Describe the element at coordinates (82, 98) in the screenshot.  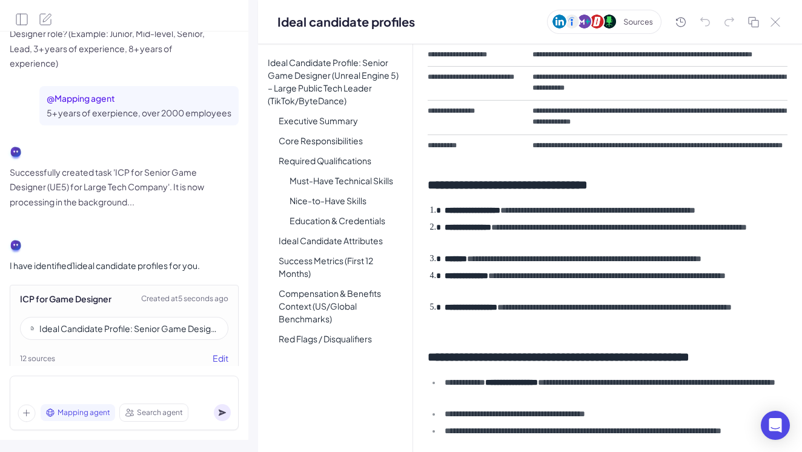
I see `span: @ M apping agent` at that location.